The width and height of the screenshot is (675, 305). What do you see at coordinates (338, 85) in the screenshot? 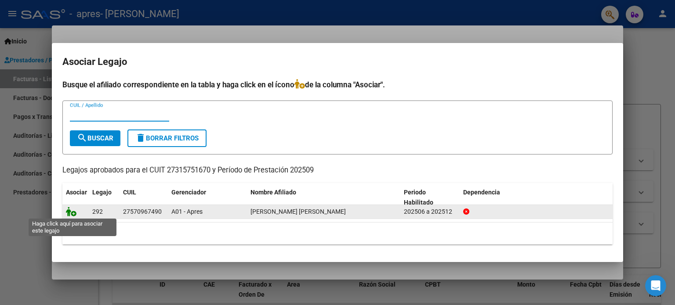
I see `h4: Busque el afiliado correspondiente en la tabla y haga click en el ícono de la columna "Asociar".` at bounding box center [338, 85].